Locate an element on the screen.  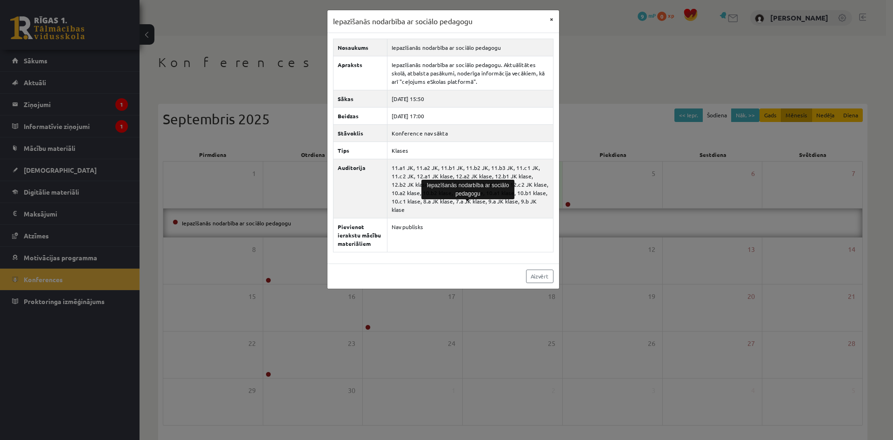
th: Stāvoklis is located at coordinates (360, 133).